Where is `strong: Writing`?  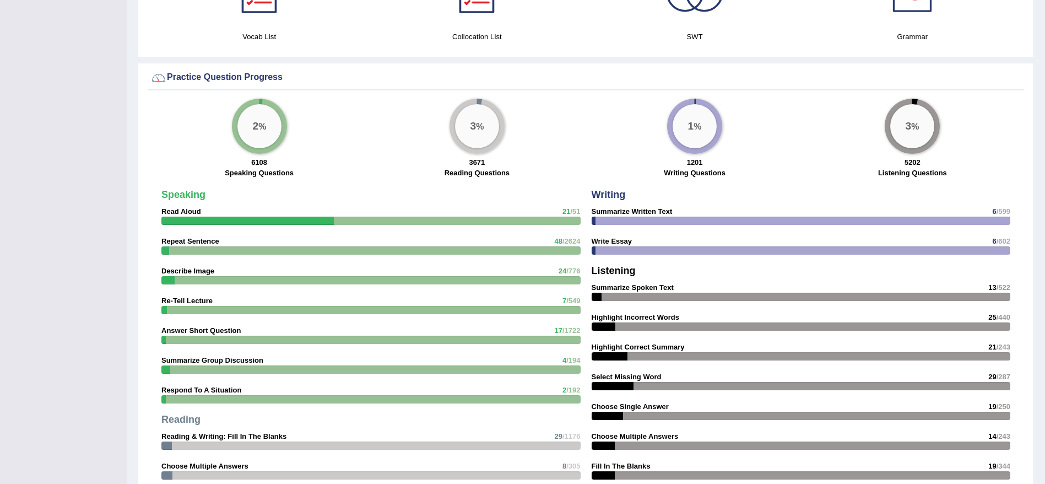 strong: Writing is located at coordinates (609, 194).